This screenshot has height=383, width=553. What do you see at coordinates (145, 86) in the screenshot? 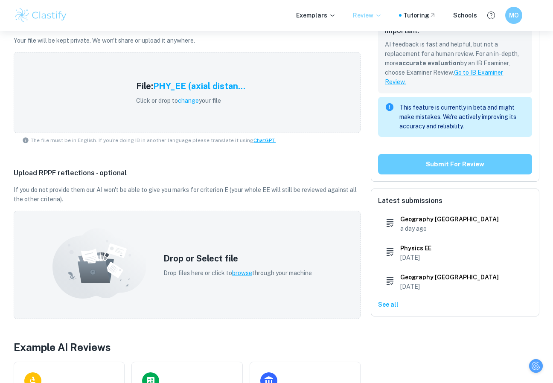
I see `h5: File:` at bounding box center [145, 86].